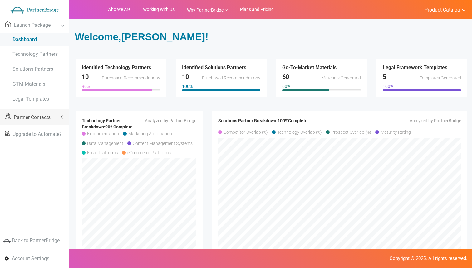 The width and height of the screenshot is (472, 268). Describe the element at coordinates (31, 259) in the screenshot. I see `span: Account Settings` at that location.